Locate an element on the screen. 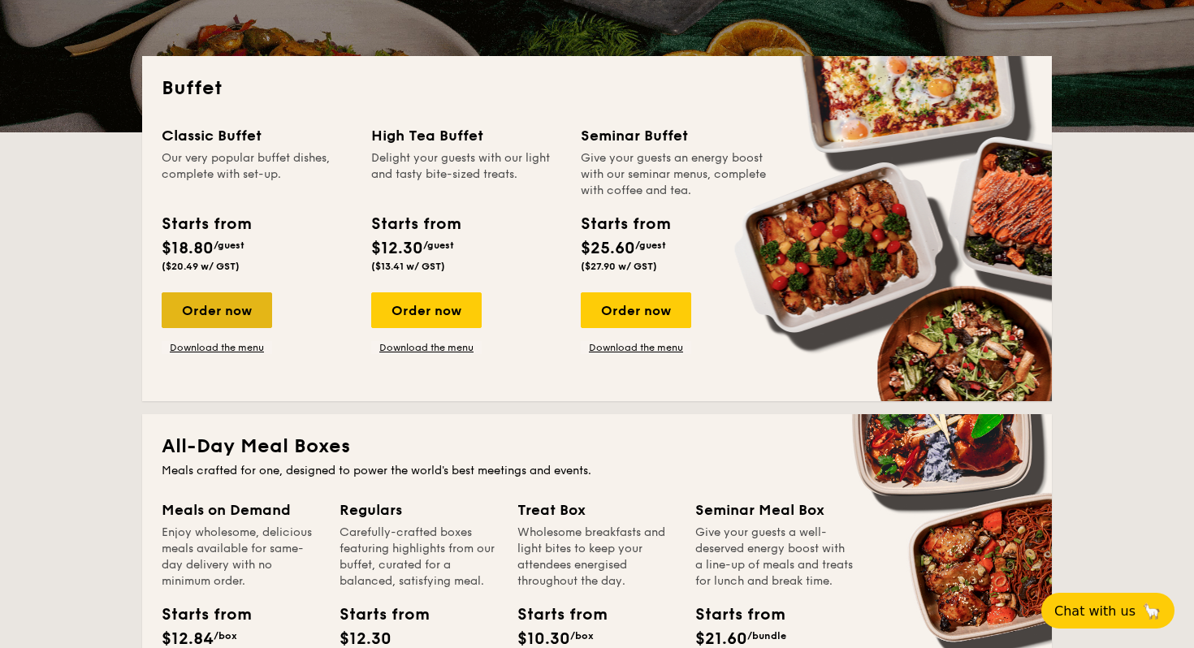  h2: All-Day Meal Boxes is located at coordinates (597, 447).